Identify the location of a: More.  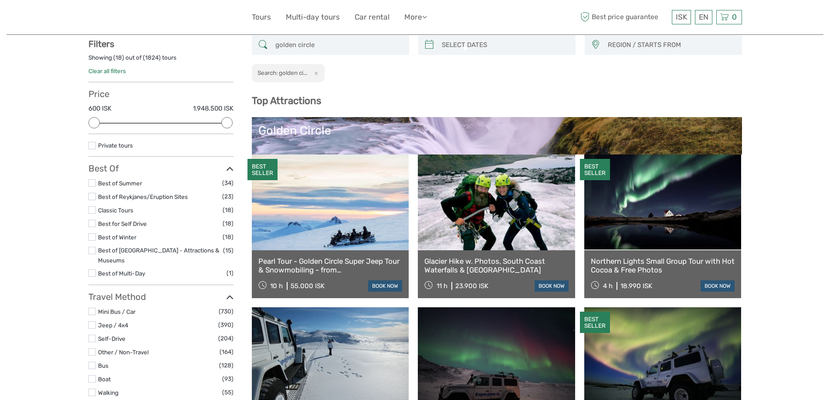
(416, 17).